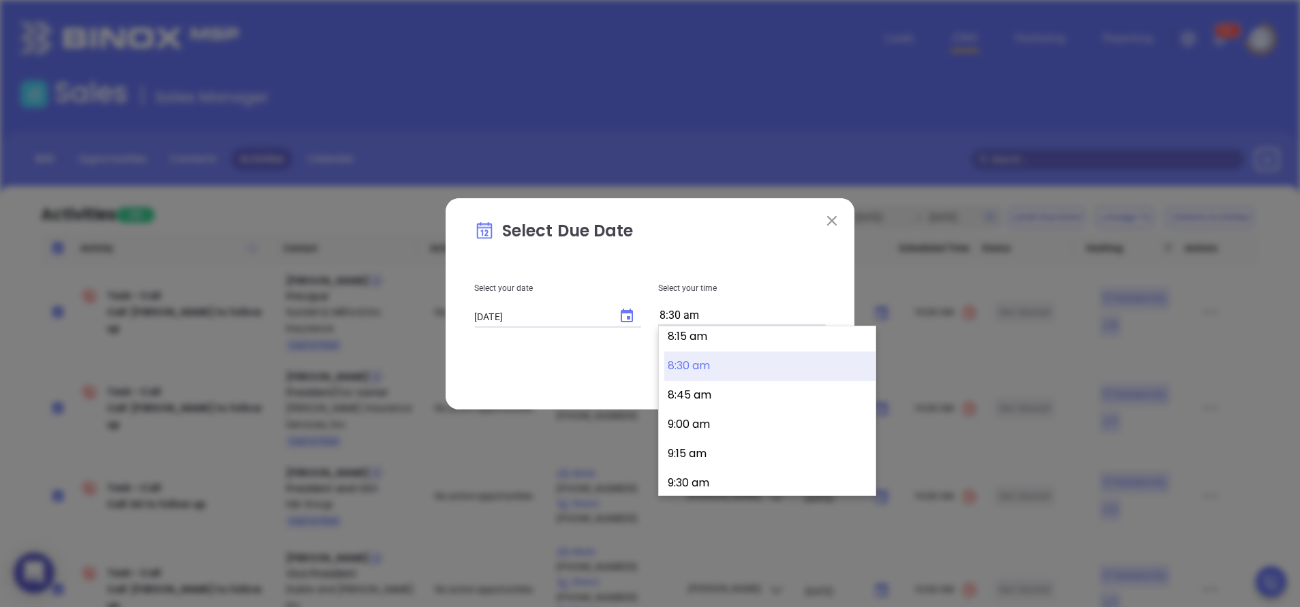 This screenshot has width=1300, height=607. What do you see at coordinates (770, 337) in the screenshot?
I see `button: 8:15 am` at bounding box center [770, 337].